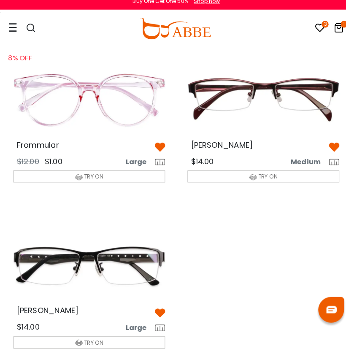 The width and height of the screenshot is (346, 357). Describe the element at coordinates (314, 35) in the screenshot. I see `a: 3` at that location.